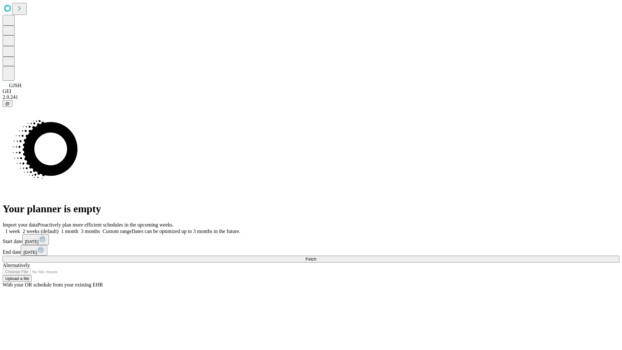 The width and height of the screenshot is (622, 350). I want to click on div: Start date, so click(311, 240).